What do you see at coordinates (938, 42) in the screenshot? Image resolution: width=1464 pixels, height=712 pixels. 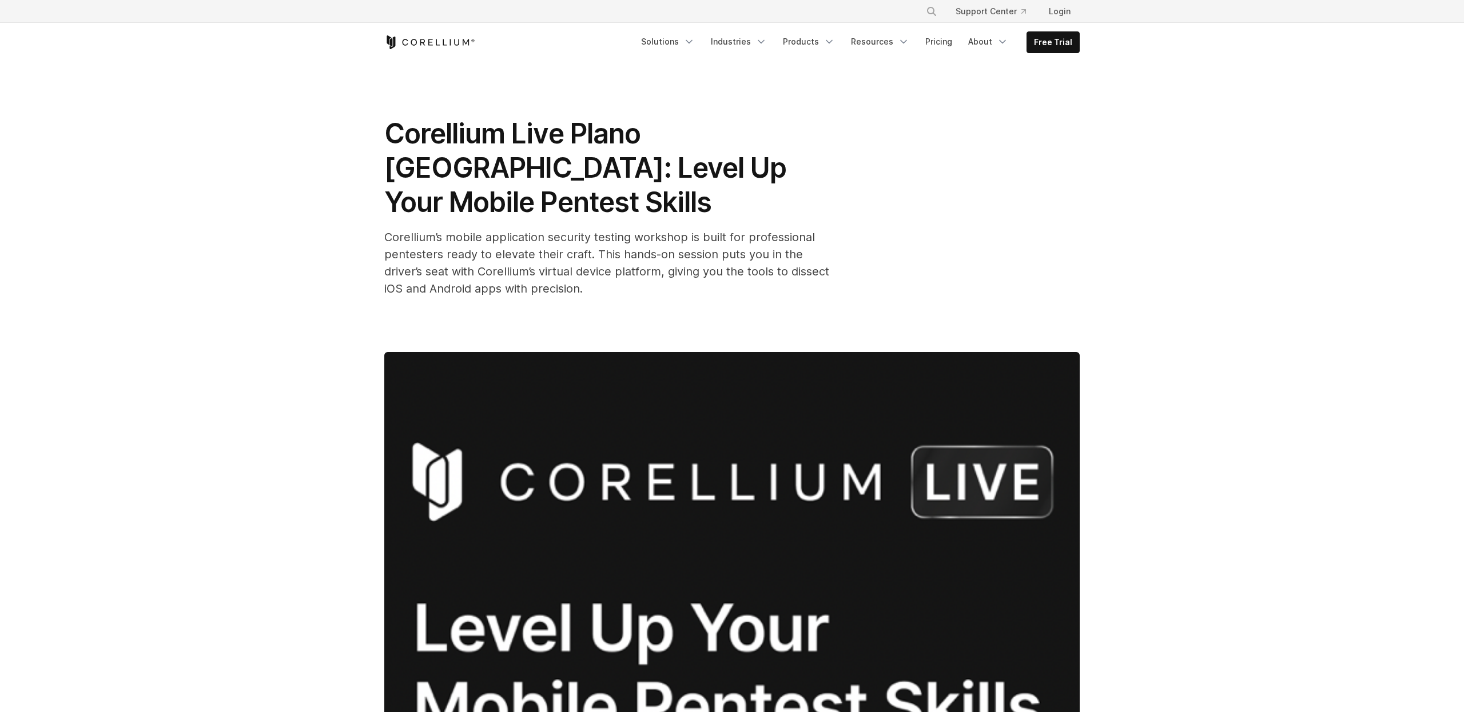 I see `a: Pricing` at bounding box center [938, 42].